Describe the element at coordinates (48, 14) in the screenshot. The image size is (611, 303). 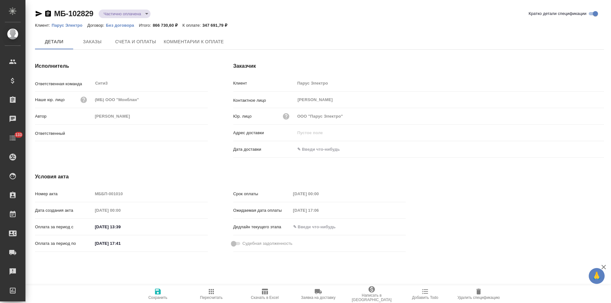
I see `button: Скопировать ссылку` at that location.